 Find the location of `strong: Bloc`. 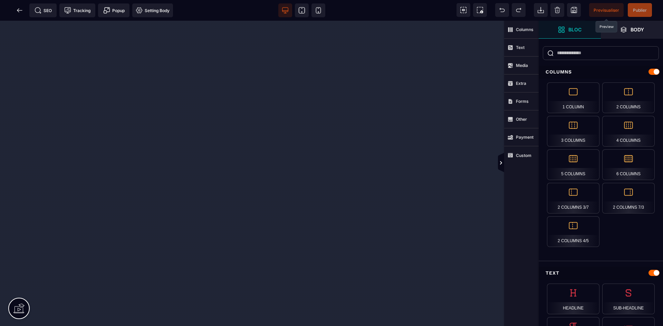

strong: Bloc is located at coordinates (575, 29).